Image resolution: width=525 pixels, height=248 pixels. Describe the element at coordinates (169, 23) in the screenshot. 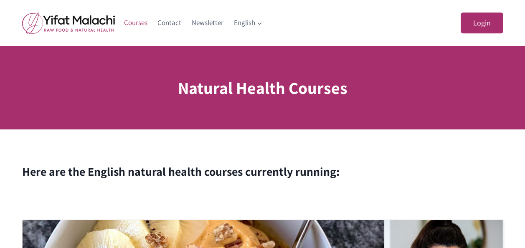

I see `a: Contact` at that location.